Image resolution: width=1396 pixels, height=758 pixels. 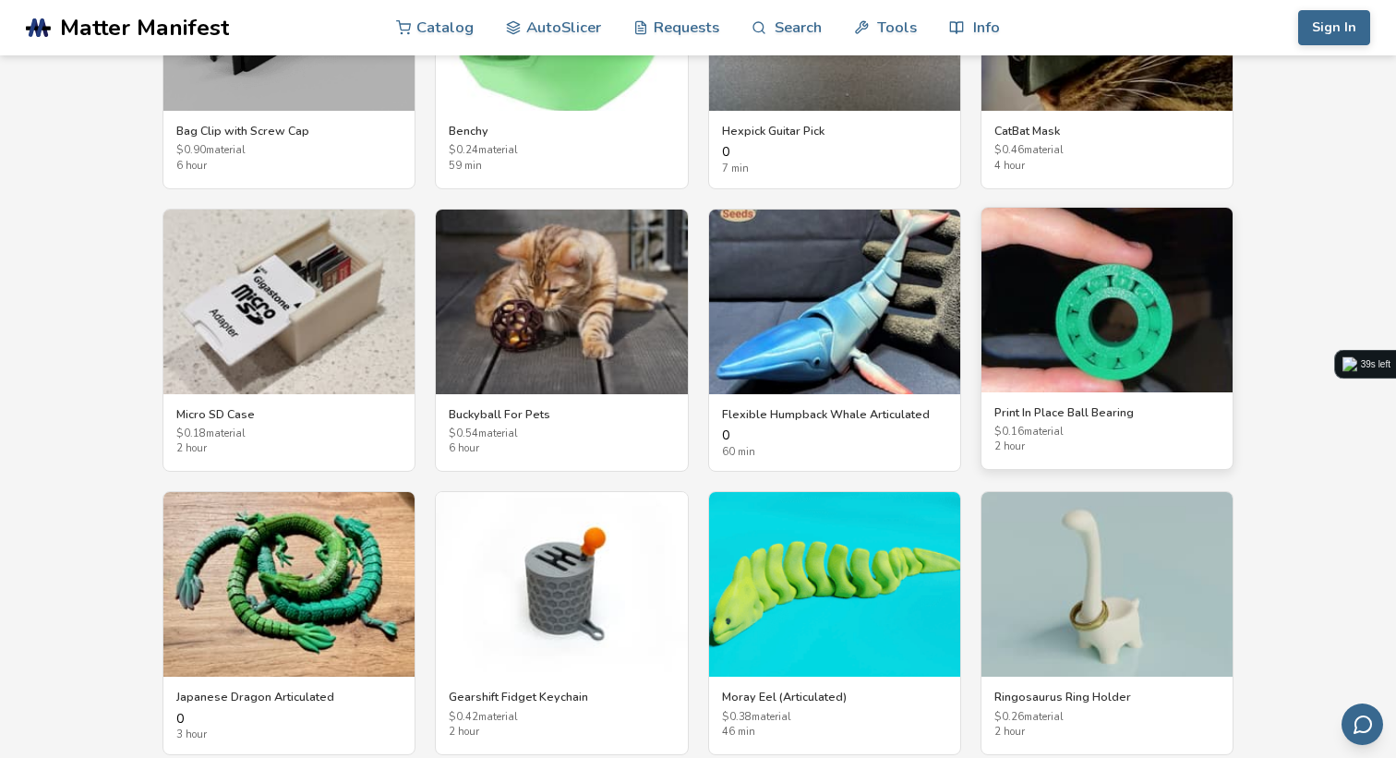 What do you see at coordinates (834, 341) in the screenshot?
I see `a: Flexible Humpback Whale ArticulatedFlexible Humpback Whale Articulated060 min` at bounding box center [834, 341].